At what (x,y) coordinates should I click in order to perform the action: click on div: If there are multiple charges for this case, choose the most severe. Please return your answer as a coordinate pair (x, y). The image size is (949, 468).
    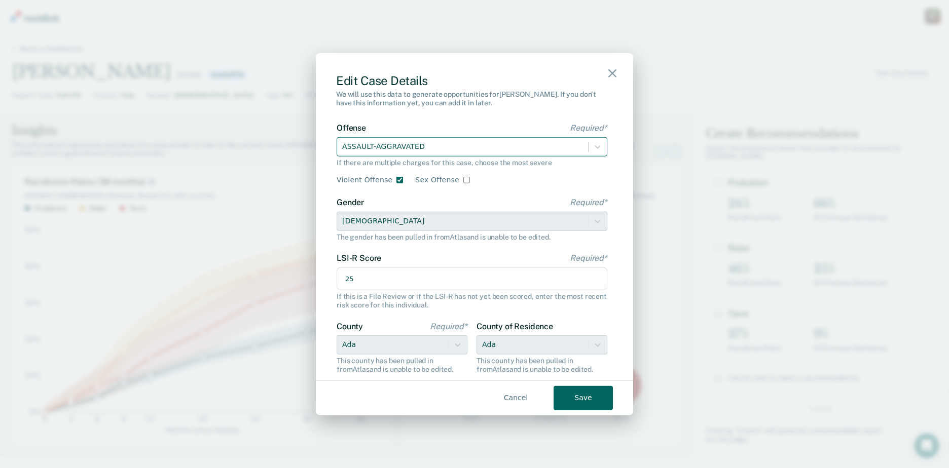
    Looking at the image, I should click on (472, 162).